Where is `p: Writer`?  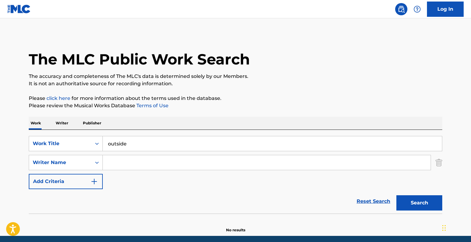 p: Writer is located at coordinates (62, 123).